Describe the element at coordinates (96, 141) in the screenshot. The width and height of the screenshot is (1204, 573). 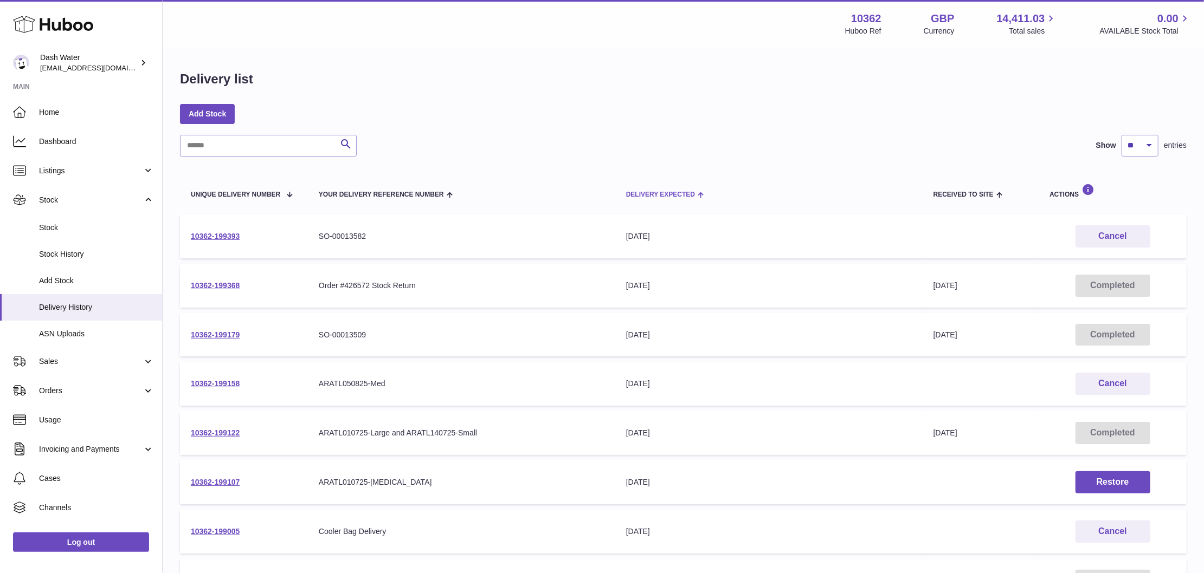
I see `span: Dashboard` at that location.